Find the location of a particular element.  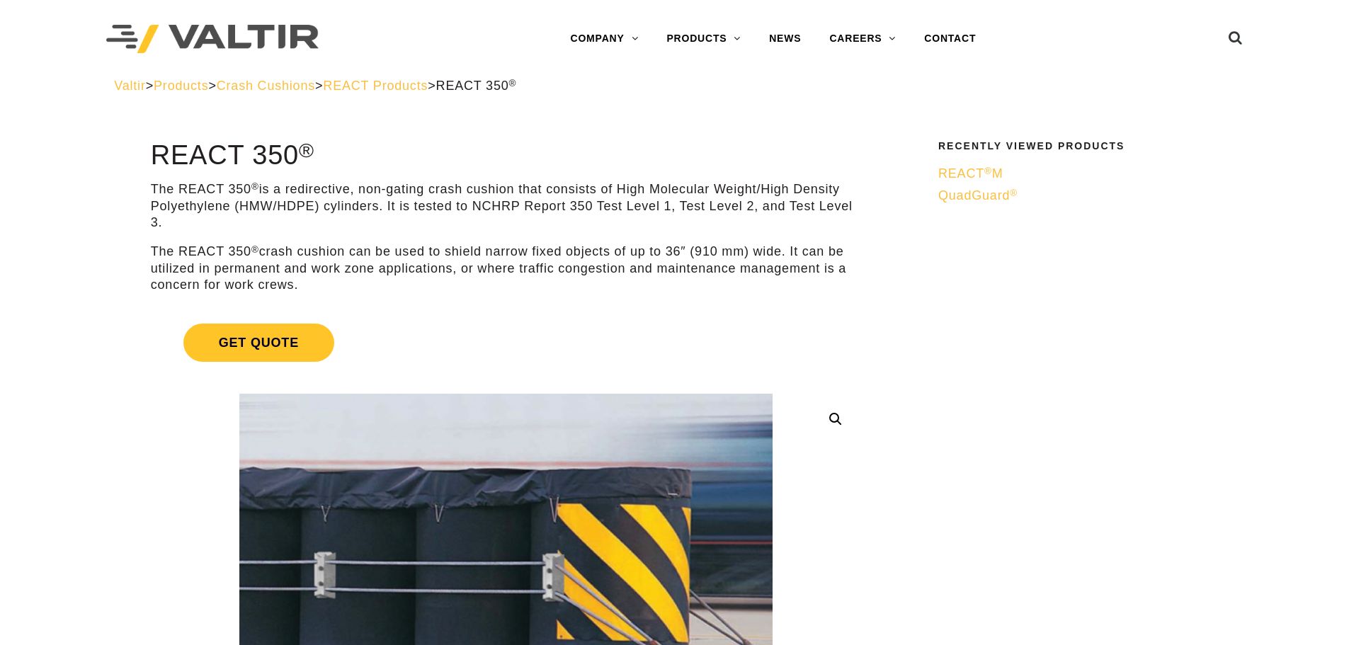

a: NEWS is located at coordinates (785, 39).